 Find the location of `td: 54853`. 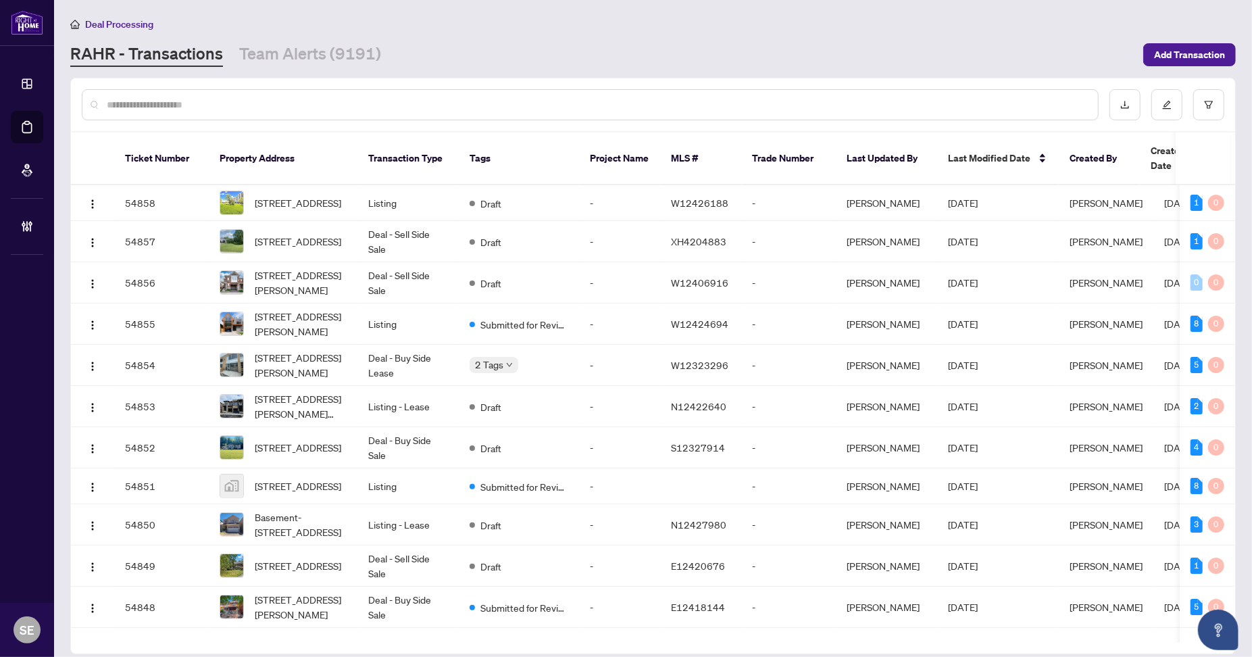

td: 54853 is located at coordinates (161, 406).